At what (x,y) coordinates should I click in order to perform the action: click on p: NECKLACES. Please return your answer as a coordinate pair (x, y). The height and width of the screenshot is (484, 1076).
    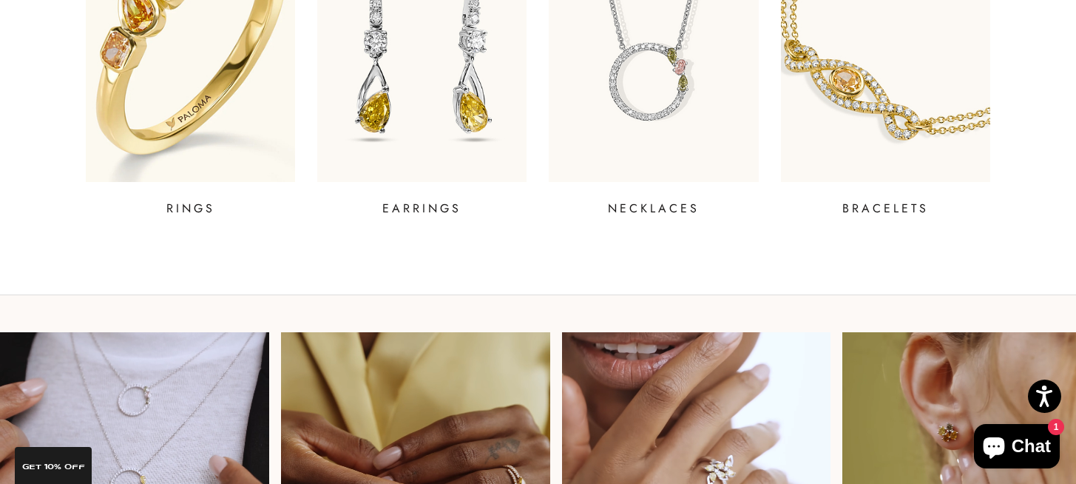
    Looking at the image, I should click on (654, 209).